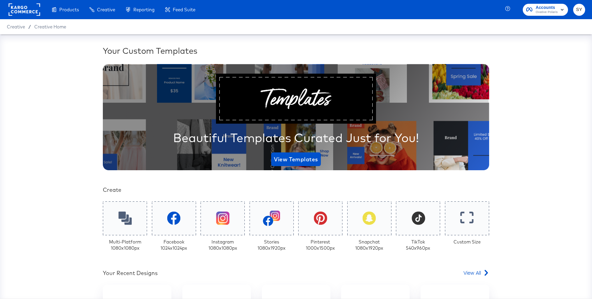  What do you see at coordinates (144, 10) in the screenshot?
I see `span: Reporting` at bounding box center [144, 10].